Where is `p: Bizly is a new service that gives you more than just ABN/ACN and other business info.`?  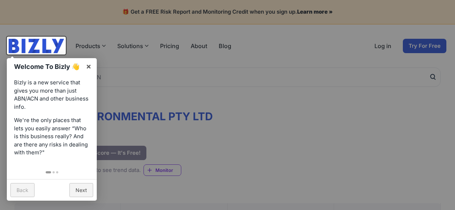 p: Bizly is a new service that gives you more than just ABN/ACN and other business info. is located at coordinates (52, 95).